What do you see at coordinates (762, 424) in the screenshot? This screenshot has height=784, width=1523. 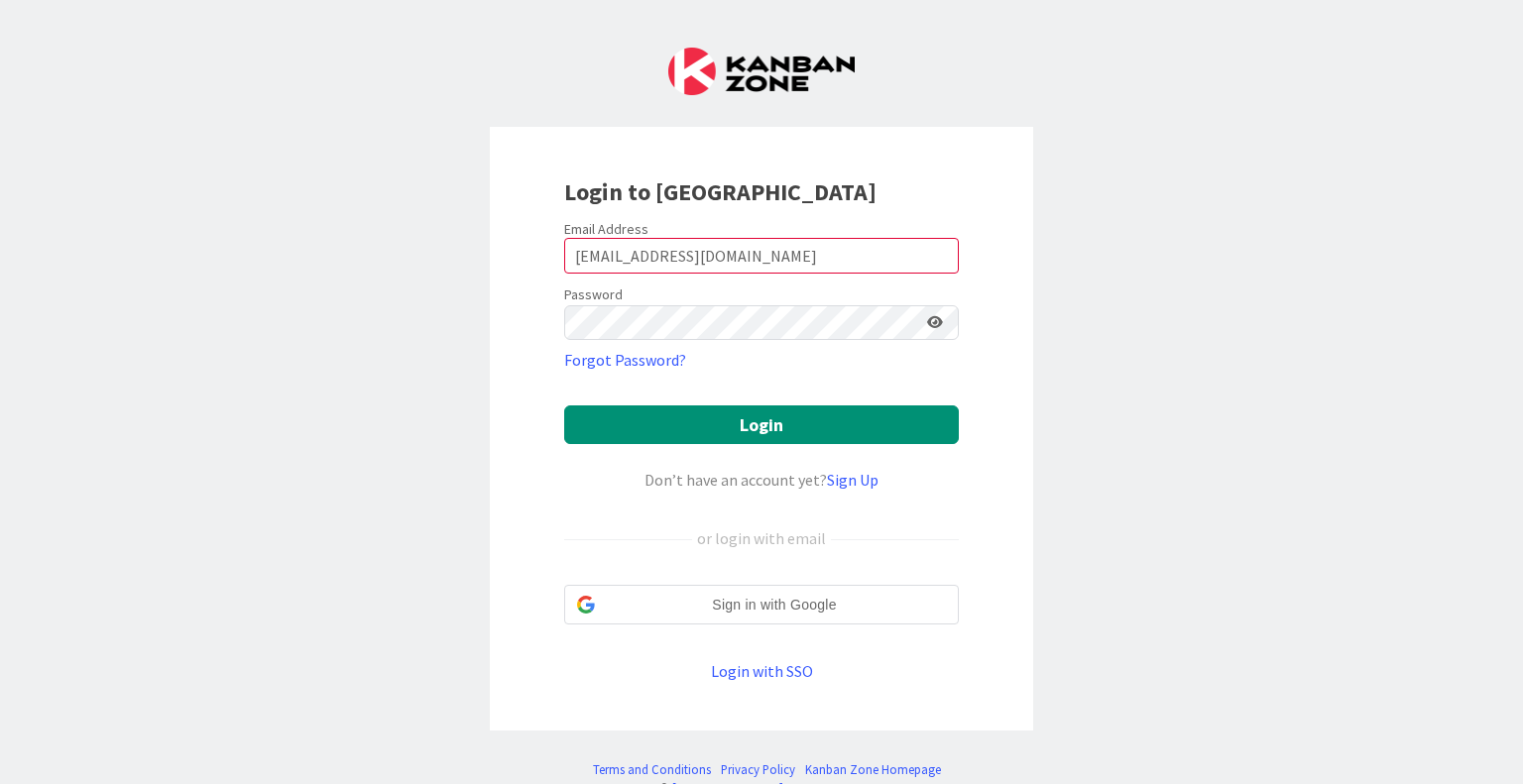 I see `button: Login` at bounding box center [762, 424].